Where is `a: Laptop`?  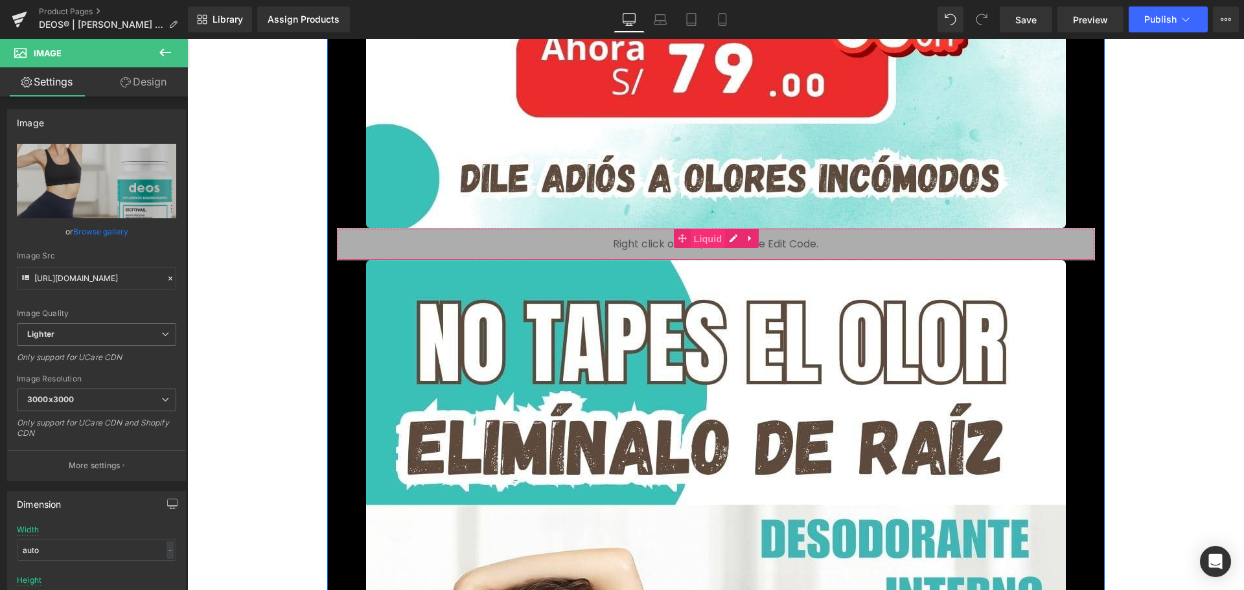 a: Laptop is located at coordinates (660, 19).